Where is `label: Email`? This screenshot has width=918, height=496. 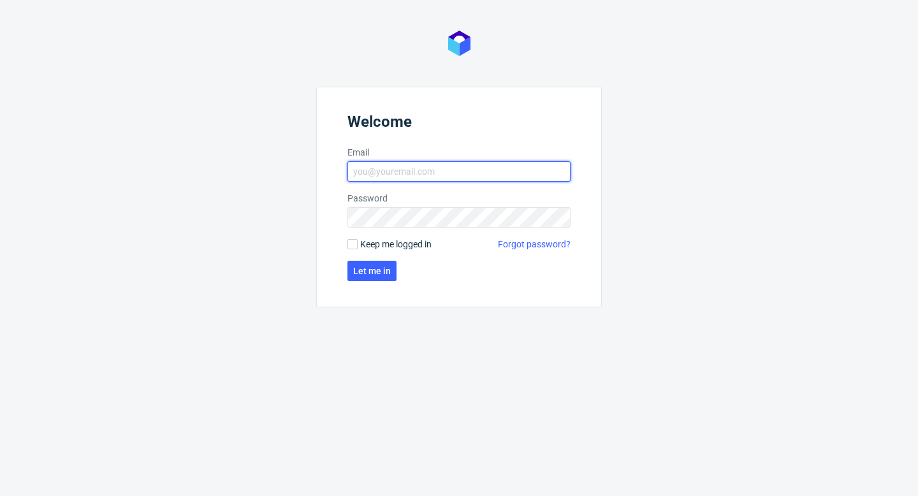 label: Email is located at coordinates (459, 152).